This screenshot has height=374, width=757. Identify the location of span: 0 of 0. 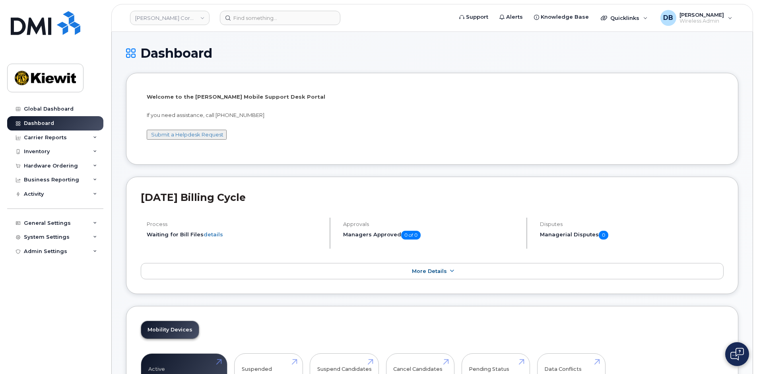
(411, 235).